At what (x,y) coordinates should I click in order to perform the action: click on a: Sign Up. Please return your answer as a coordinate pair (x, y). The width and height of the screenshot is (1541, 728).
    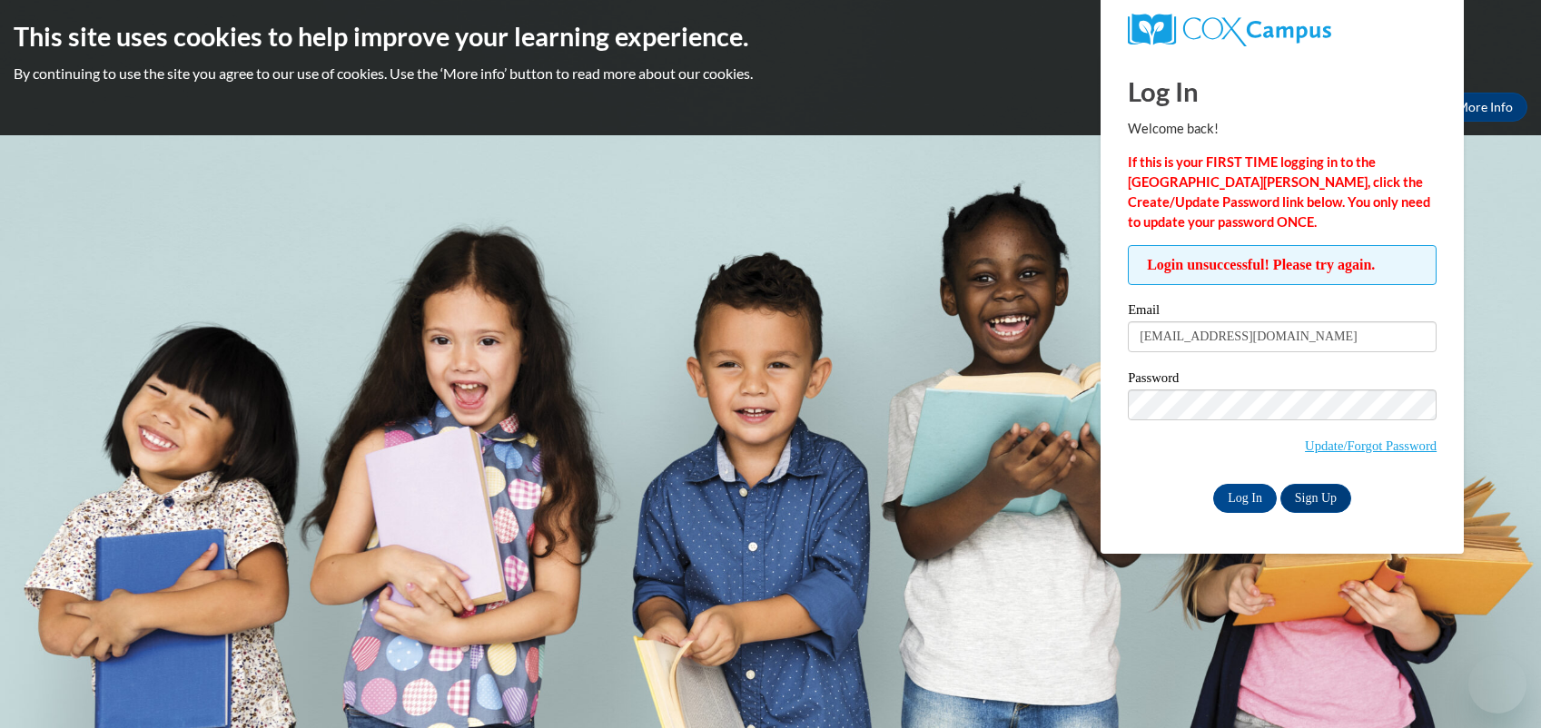
    Looking at the image, I should click on (1316, 499).